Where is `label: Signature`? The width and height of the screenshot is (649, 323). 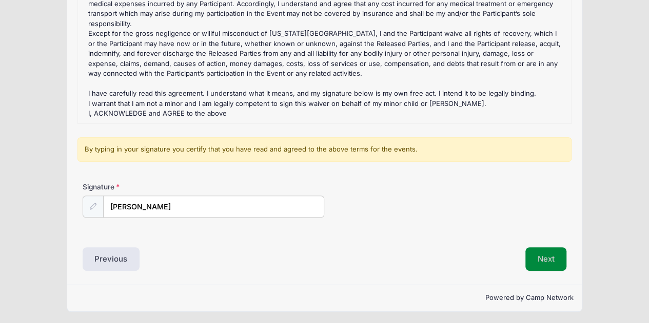 label: Signature is located at coordinates (143, 187).